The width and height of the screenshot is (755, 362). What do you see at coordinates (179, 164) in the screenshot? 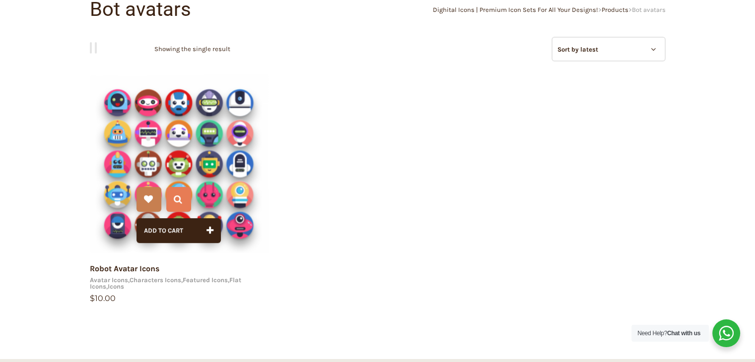
I see `img: RobotAvatar Icons Cover` at bounding box center [179, 164].